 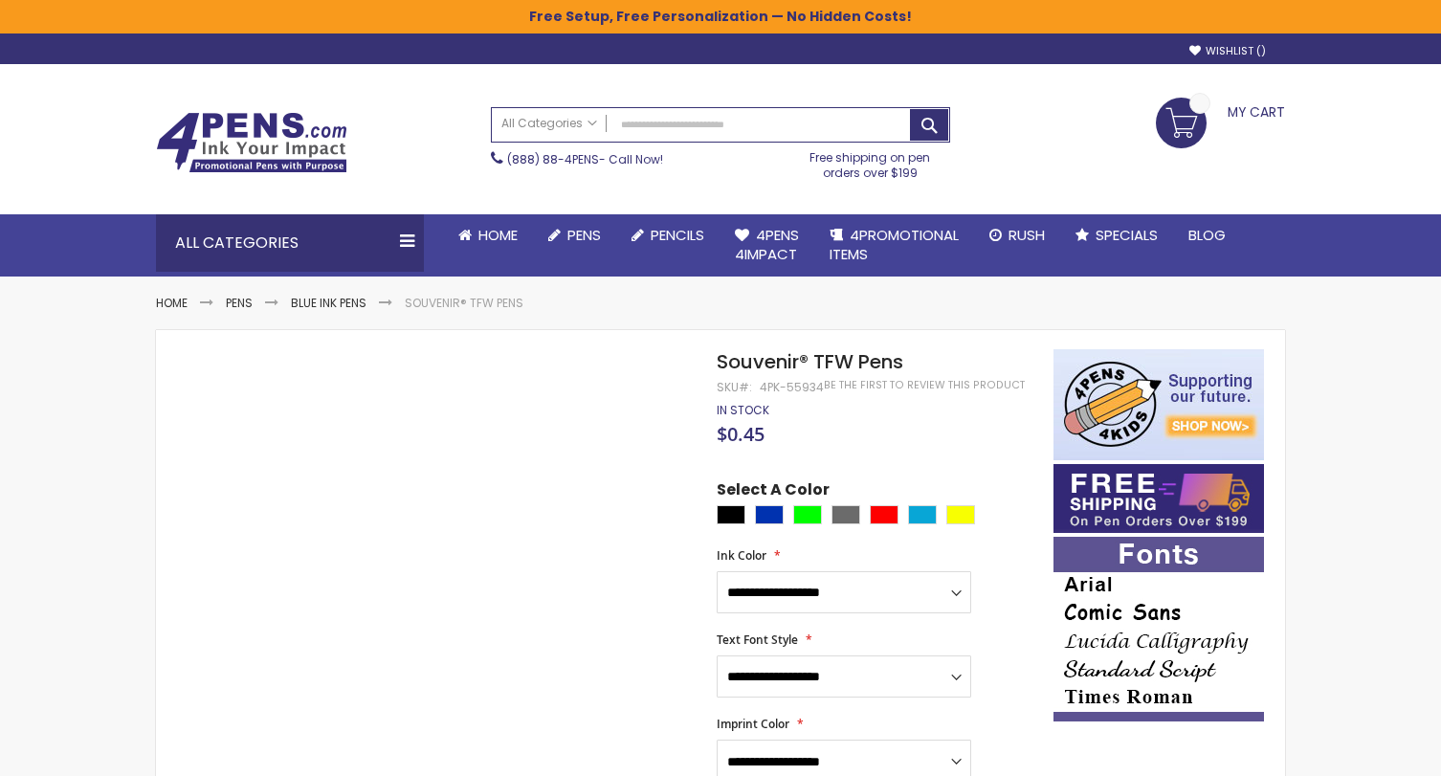 What do you see at coordinates (769, 515) in the screenshot?
I see `div: Blue` at bounding box center [769, 515].